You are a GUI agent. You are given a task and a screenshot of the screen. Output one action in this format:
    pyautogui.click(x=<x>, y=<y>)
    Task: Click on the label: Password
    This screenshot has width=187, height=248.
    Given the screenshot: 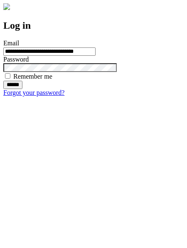 What is the action you would take?
    pyautogui.click(x=16, y=59)
    